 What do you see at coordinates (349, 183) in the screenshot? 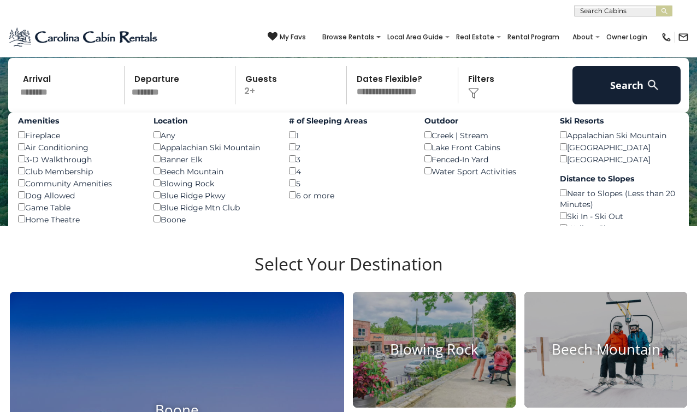
I see `div: 5` at bounding box center [349, 183].